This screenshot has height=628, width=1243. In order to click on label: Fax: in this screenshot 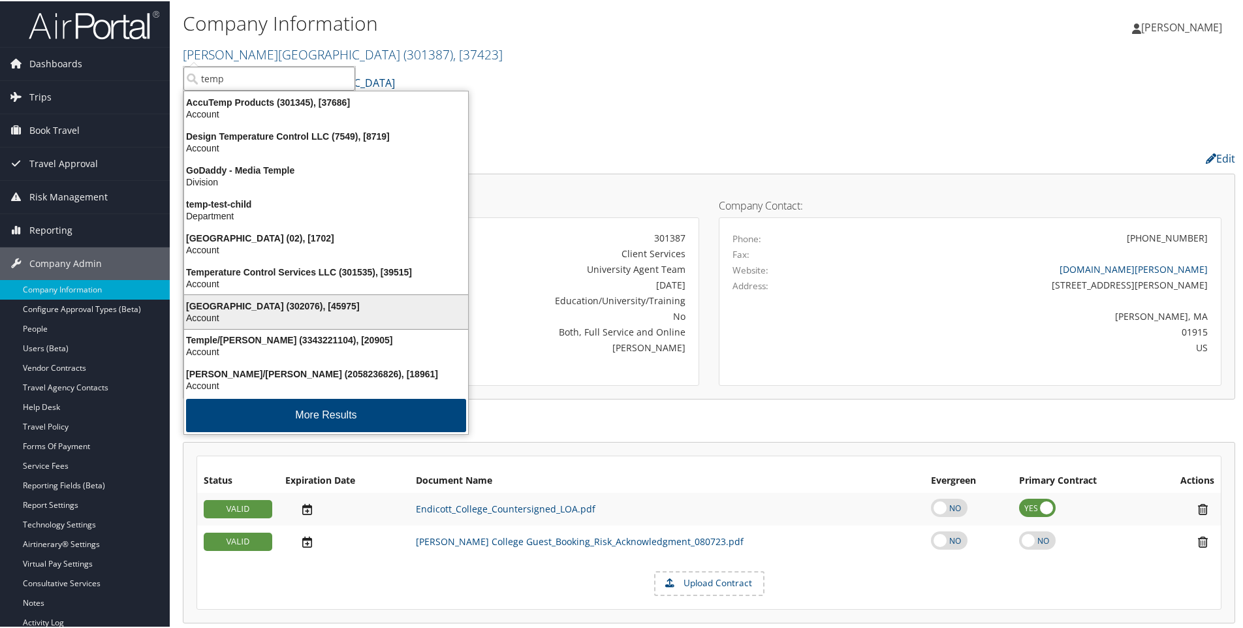, I will do `click(741, 253)`.